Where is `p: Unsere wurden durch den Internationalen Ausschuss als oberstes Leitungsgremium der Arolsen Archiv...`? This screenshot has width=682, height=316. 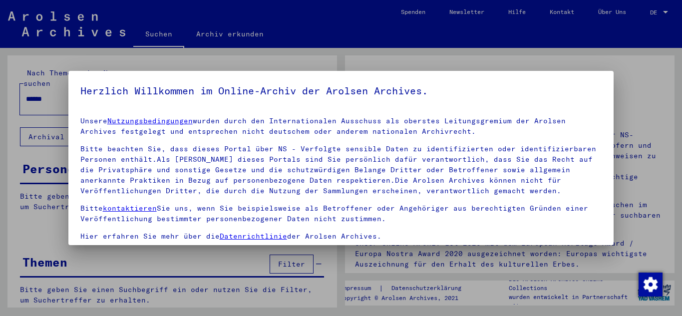 p: Unsere wurden durch den Internationalen Ausschuss als oberstes Leitungsgremium der Arolsen Archiv... is located at coordinates (341, 126).